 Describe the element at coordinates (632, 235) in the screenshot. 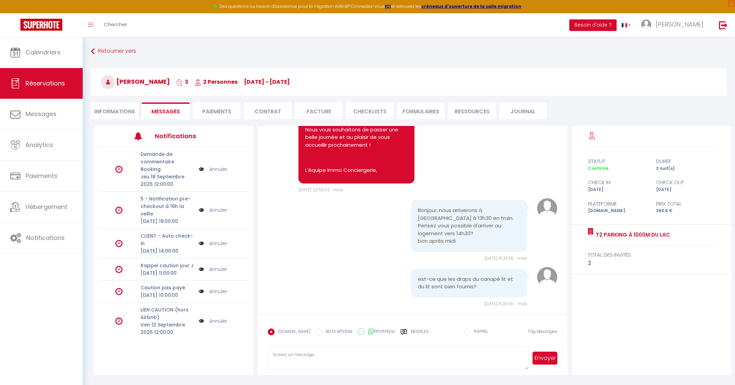

I see `a: T2 Parking à 1000m du Lac` at that location.